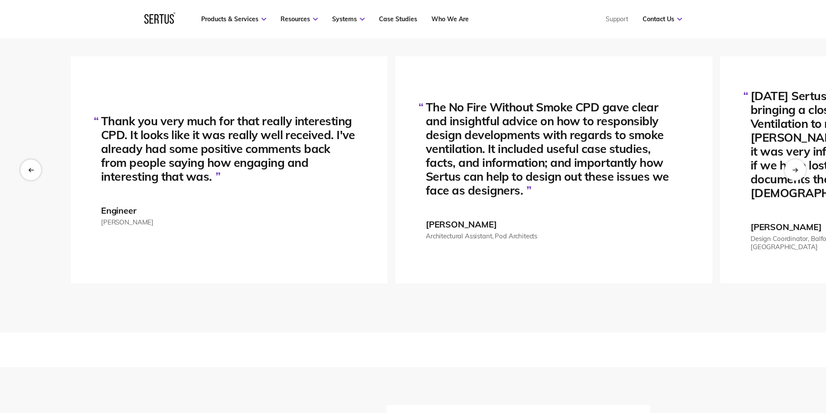 The image size is (826, 413). Describe the element at coordinates (118, 210) in the screenshot. I see `div: Engineer` at that location.